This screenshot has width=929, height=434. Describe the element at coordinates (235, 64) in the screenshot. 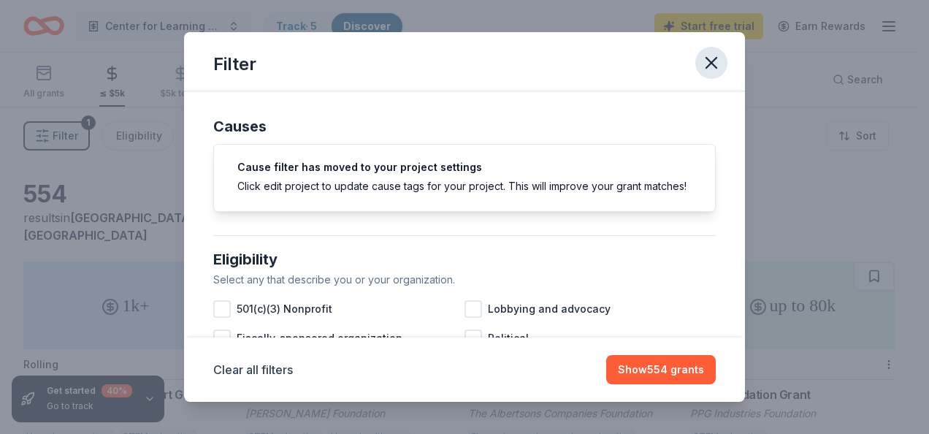

I see `div: Filter` at that location.